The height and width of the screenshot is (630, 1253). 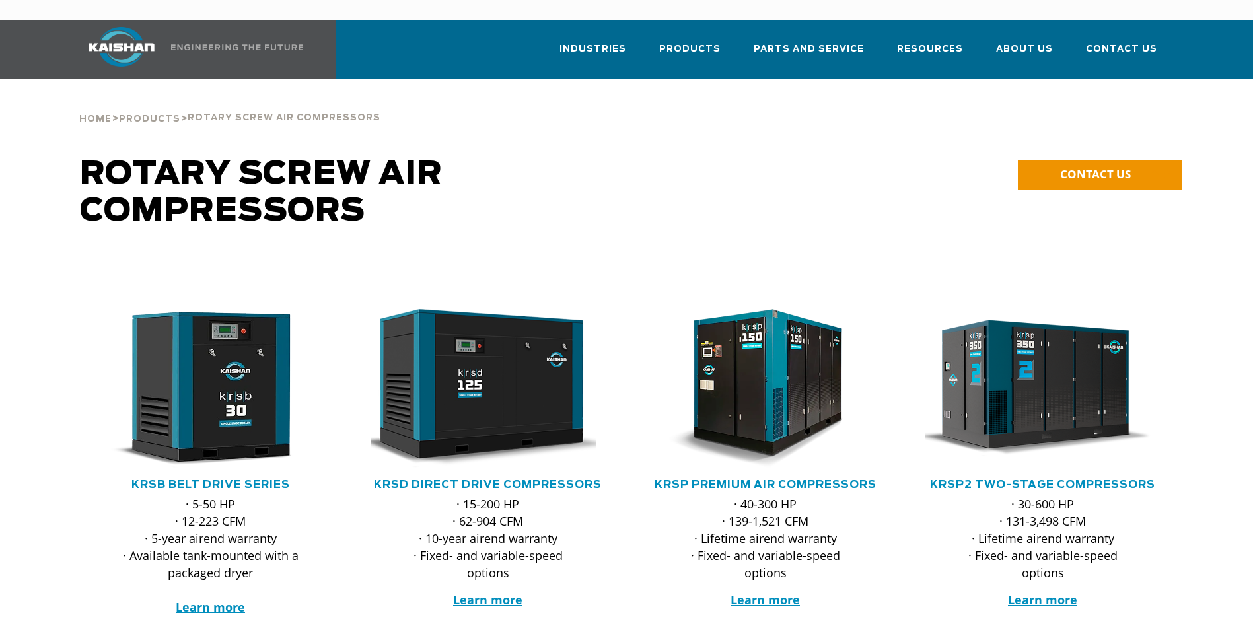 What do you see at coordinates (930, 49) in the screenshot?
I see `span: Resources` at bounding box center [930, 49].